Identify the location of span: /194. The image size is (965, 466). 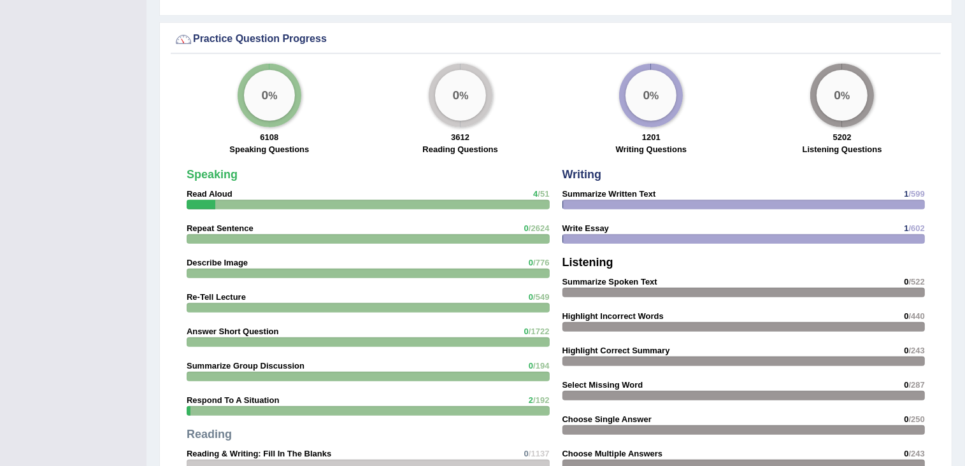
(541, 366).